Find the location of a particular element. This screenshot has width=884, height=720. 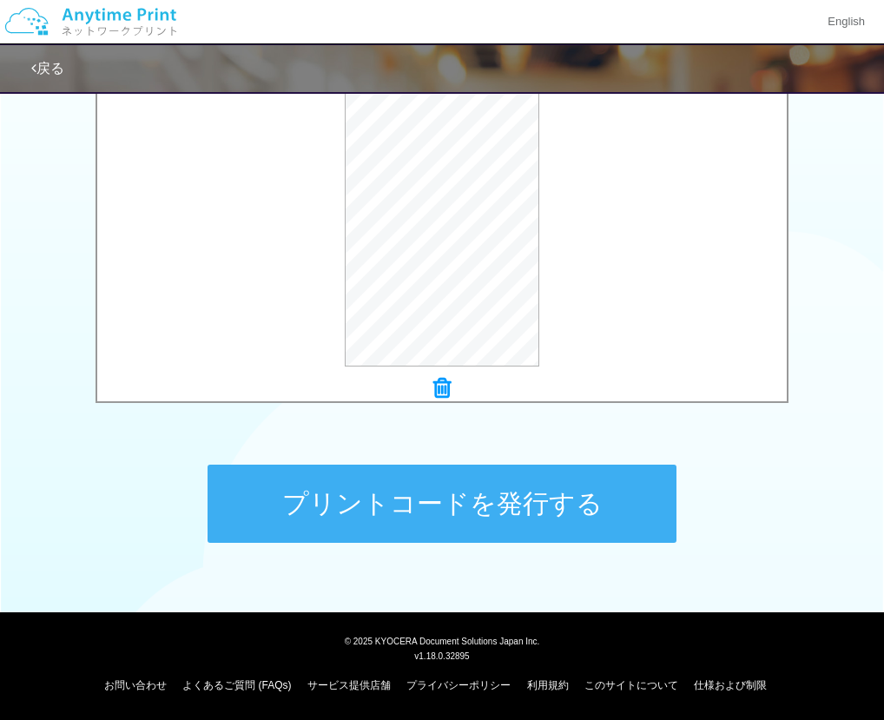

span: © 2025 KYOCERA Document Solutions Japan Inc. is located at coordinates (442, 640).